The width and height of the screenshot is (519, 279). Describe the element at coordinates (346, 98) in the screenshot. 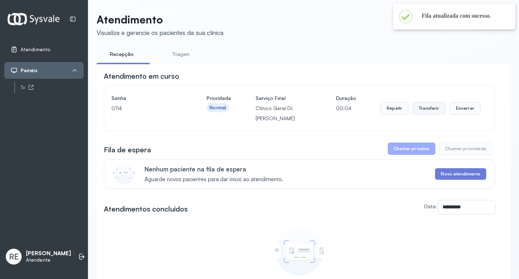

I see `h4: Duração` at that location.